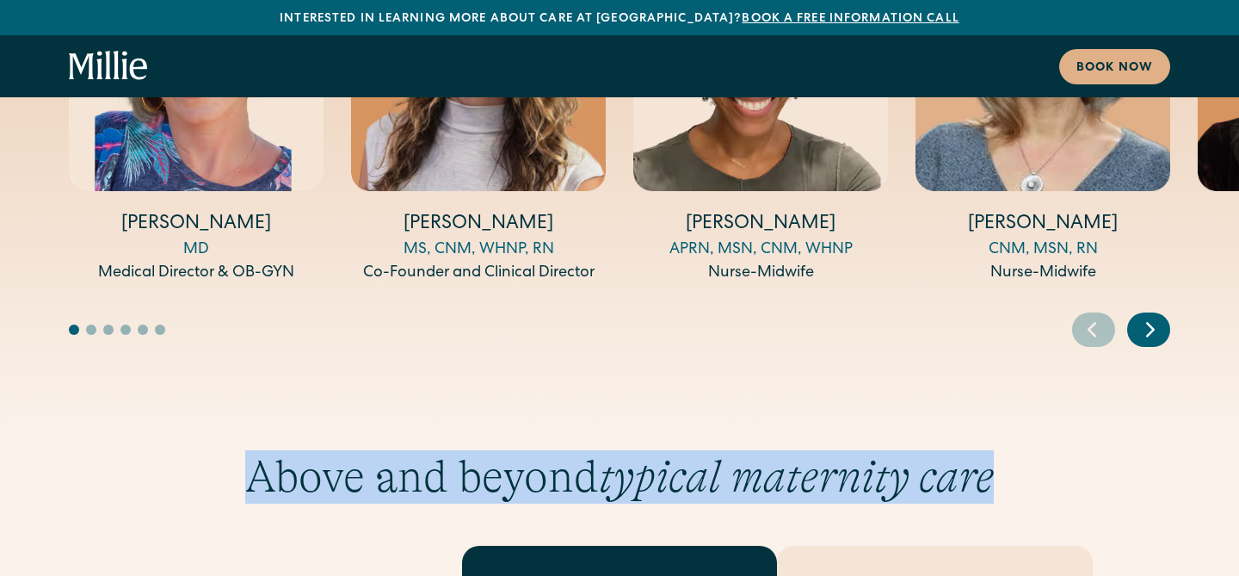  Describe the element at coordinates (196, 273) in the screenshot. I see `div: Medical Director & OB-GYN` at that location.